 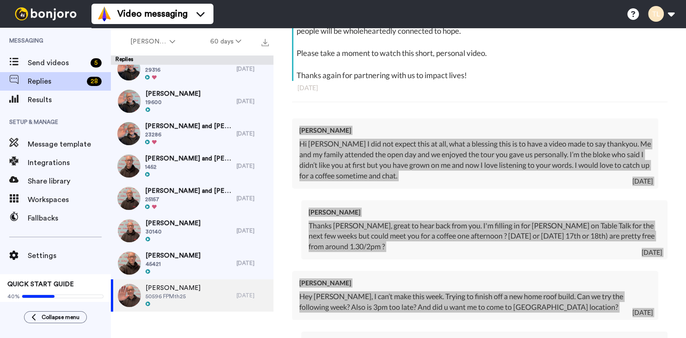 I want to click on span: 30140, so click(x=173, y=232).